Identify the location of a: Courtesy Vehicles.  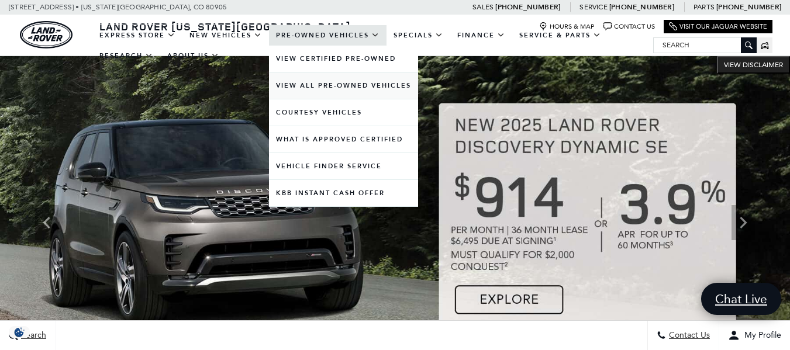
(343, 112).